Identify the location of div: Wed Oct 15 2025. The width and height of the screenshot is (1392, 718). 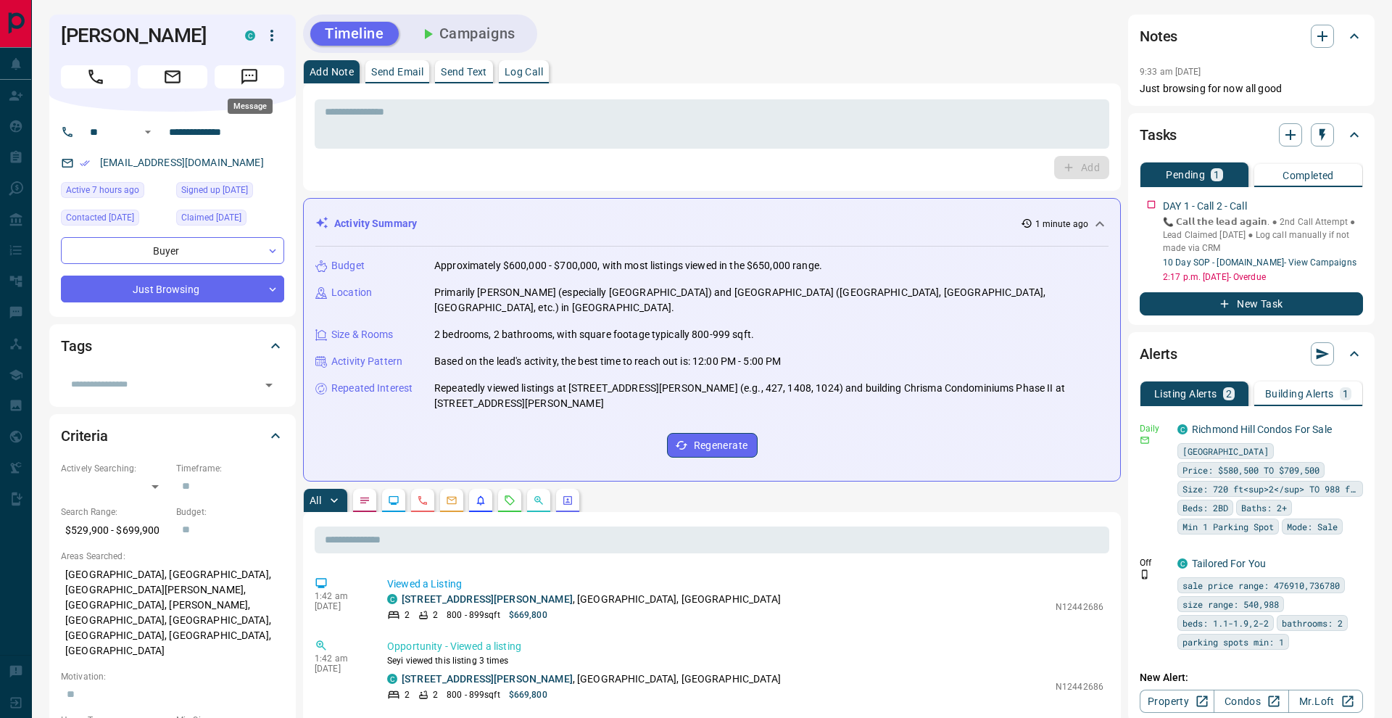
(115, 192).